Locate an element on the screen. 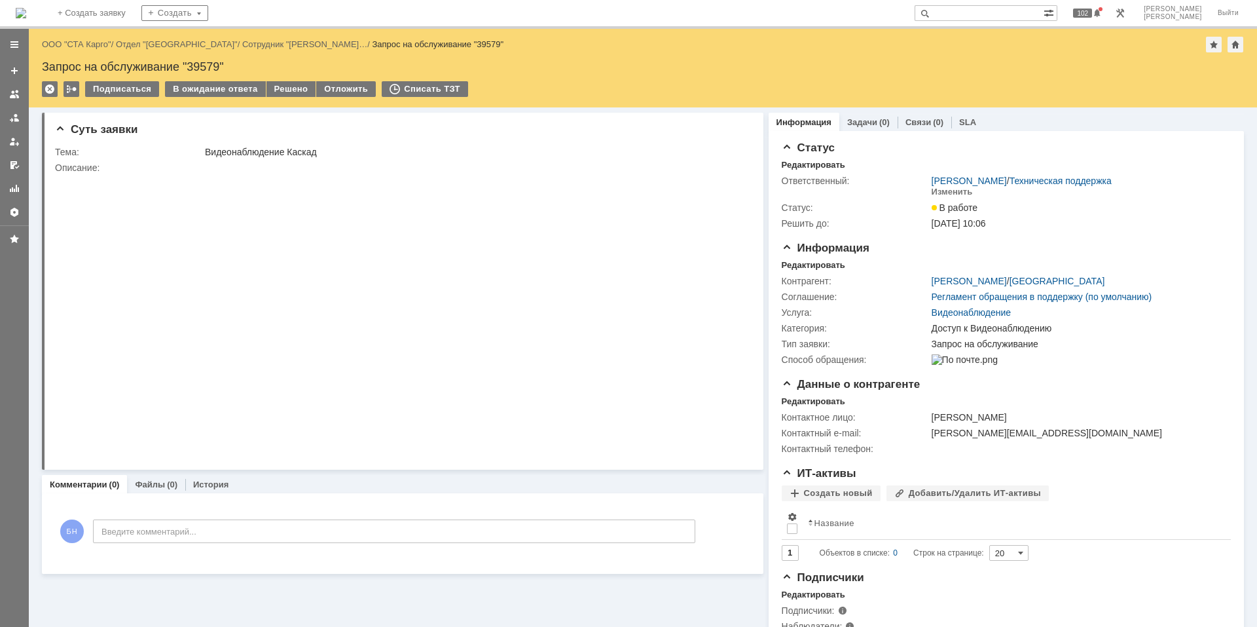  a: Техническая поддержка is located at coordinates (1061, 181).